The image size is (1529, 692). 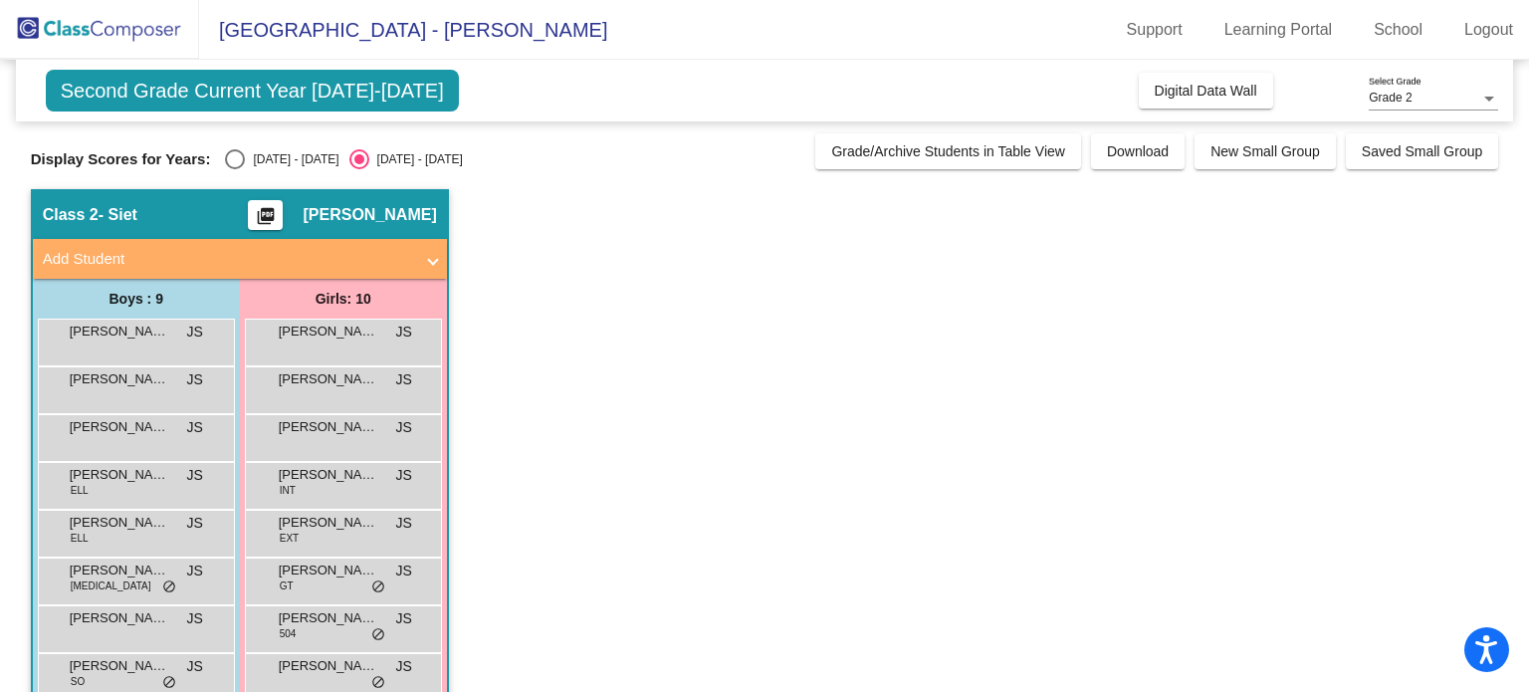 What do you see at coordinates (1138, 151) in the screenshot?
I see `span: Download` at bounding box center [1138, 151].